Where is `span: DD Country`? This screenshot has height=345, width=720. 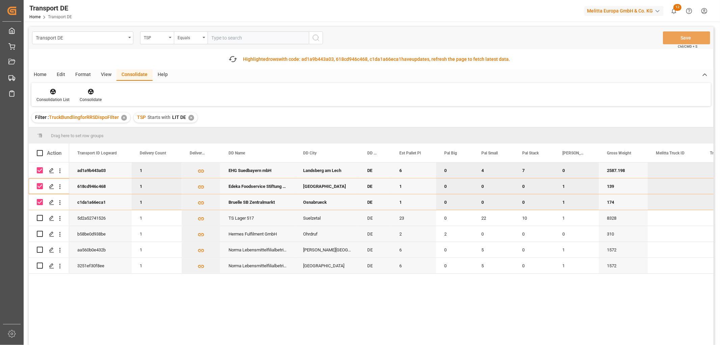
span: DD Country is located at coordinates (372, 153).